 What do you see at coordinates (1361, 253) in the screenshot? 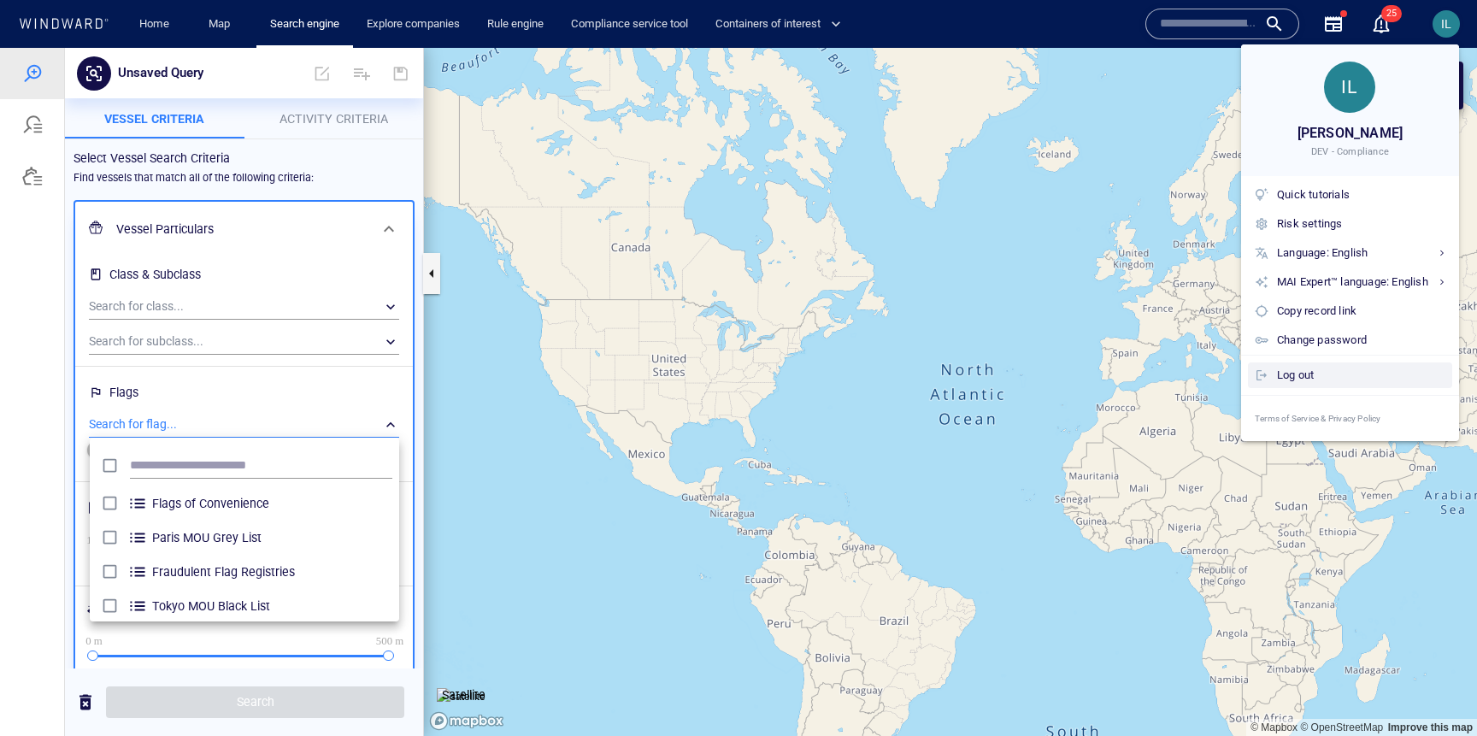
I see `div: Language: English` at bounding box center [1361, 253].